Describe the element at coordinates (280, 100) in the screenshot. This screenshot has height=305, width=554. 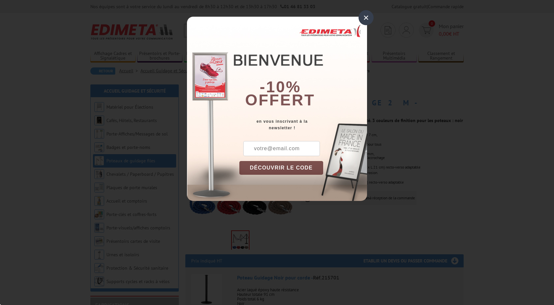
I see `font: offert` at that location.